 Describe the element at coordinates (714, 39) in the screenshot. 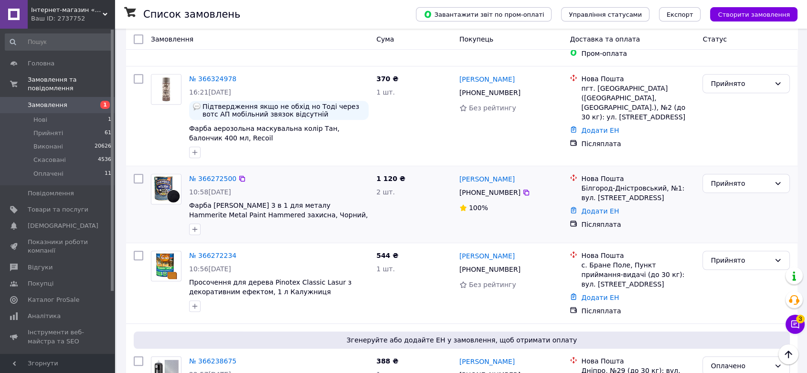

I see `span: Статус` at that location.